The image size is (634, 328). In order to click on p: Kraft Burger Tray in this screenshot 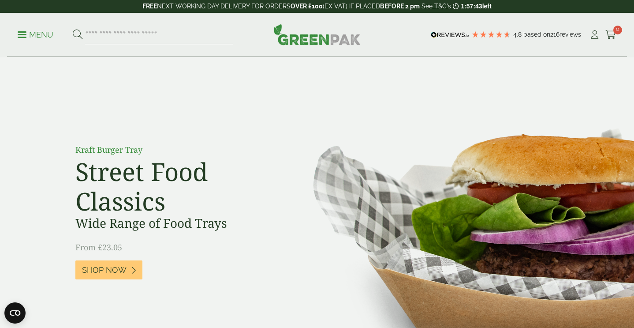, I will do `click(175, 149)`.